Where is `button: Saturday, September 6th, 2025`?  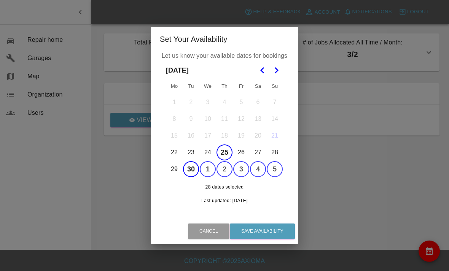
button: Saturday, September 6th, 2025 is located at coordinates (258, 102).